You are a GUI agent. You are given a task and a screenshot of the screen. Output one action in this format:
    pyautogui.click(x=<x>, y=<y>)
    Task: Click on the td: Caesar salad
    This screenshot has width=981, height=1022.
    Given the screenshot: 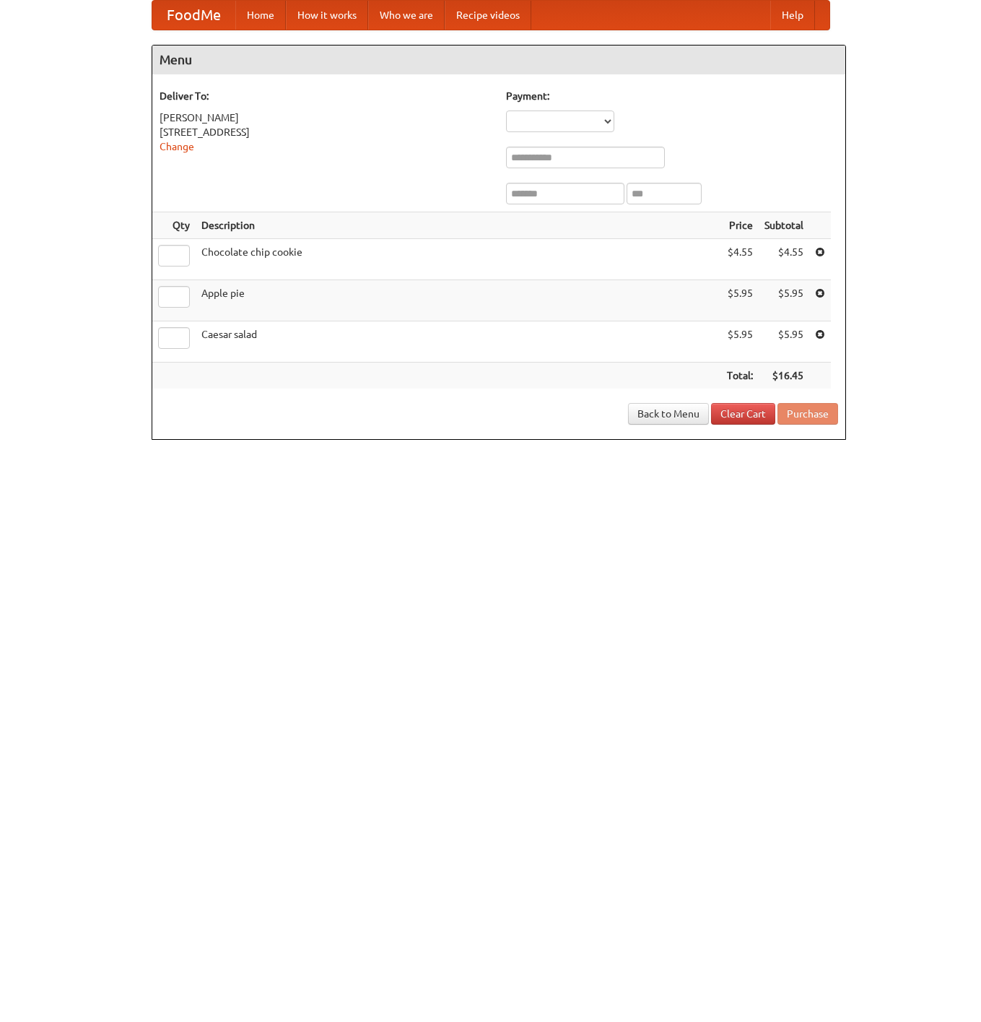 What is the action you would take?
    pyautogui.click(x=459, y=342)
    